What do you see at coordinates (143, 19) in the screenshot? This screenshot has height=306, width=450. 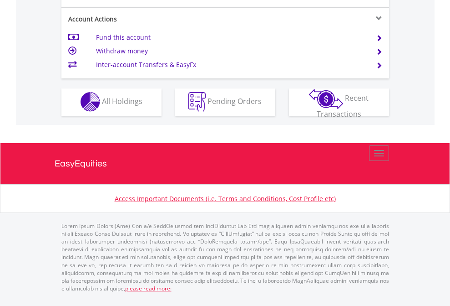 I see `div: Account Actions` at bounding box center [143, 19].